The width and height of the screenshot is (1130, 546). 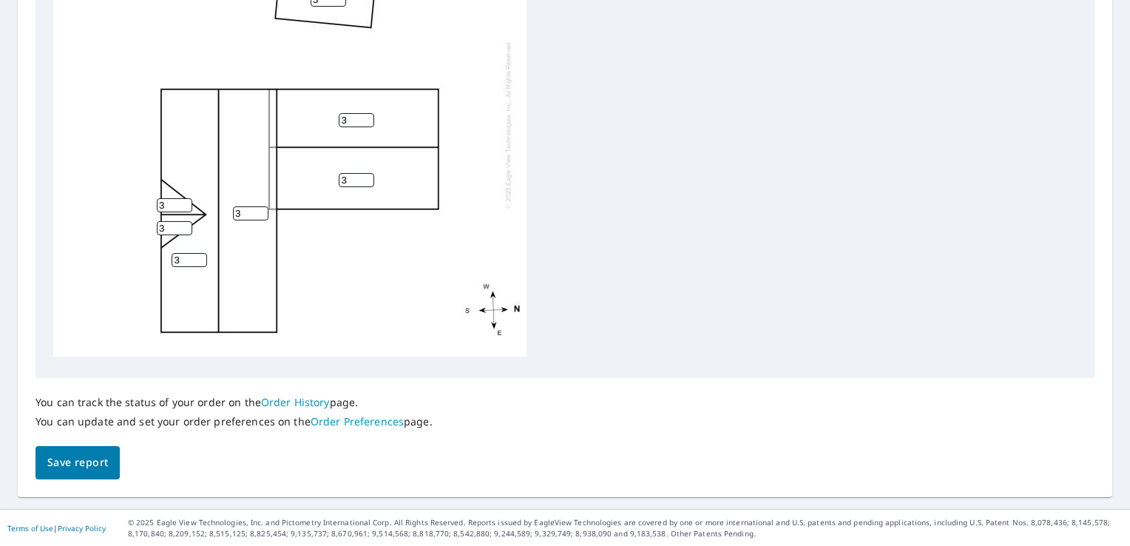 I want to click on a: Order Preferences, so click(x=357, y=421).